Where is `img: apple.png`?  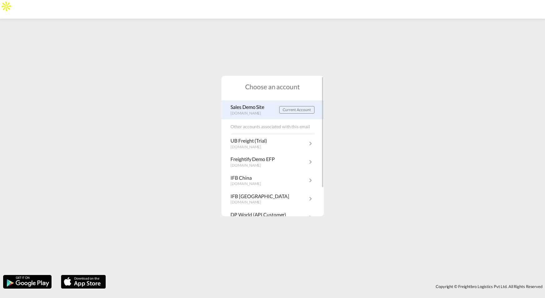 img: apple.png is located at coordinates (83, 282).